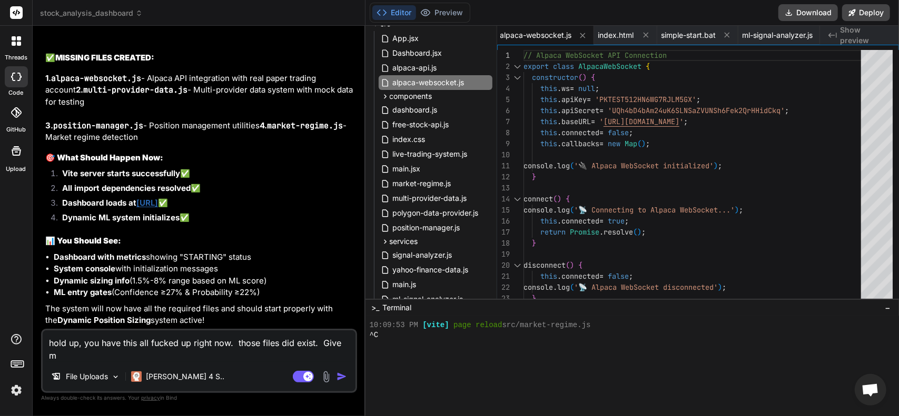 Image resolution: width=899 pixels, height=416 pixels. Describe the element at coordinates (865, 13) in the screenshot. I see `button: Deploy` at that location.